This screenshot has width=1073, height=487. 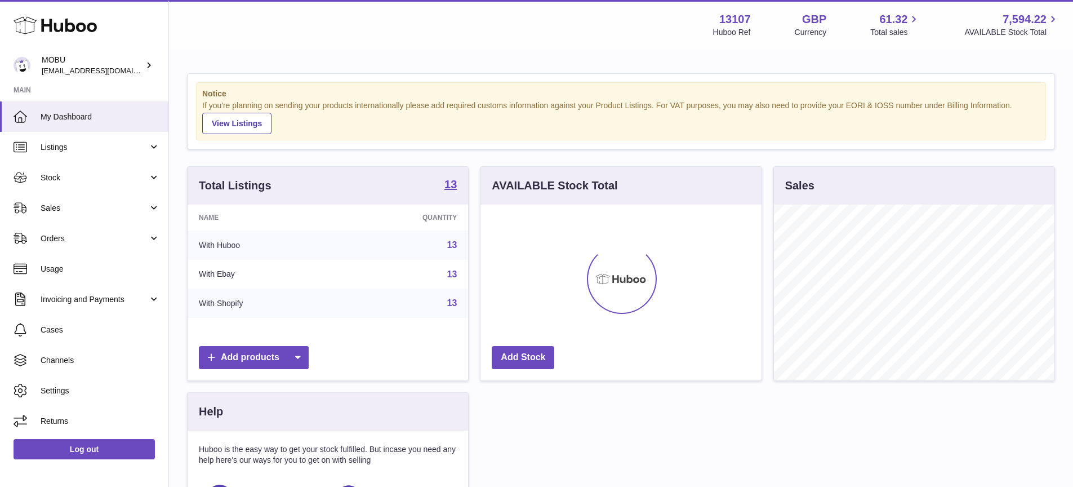 What do you see at coordinates (100, 360) in the screenshot?
I see `span: Channels` at bounding box center [100, 360].